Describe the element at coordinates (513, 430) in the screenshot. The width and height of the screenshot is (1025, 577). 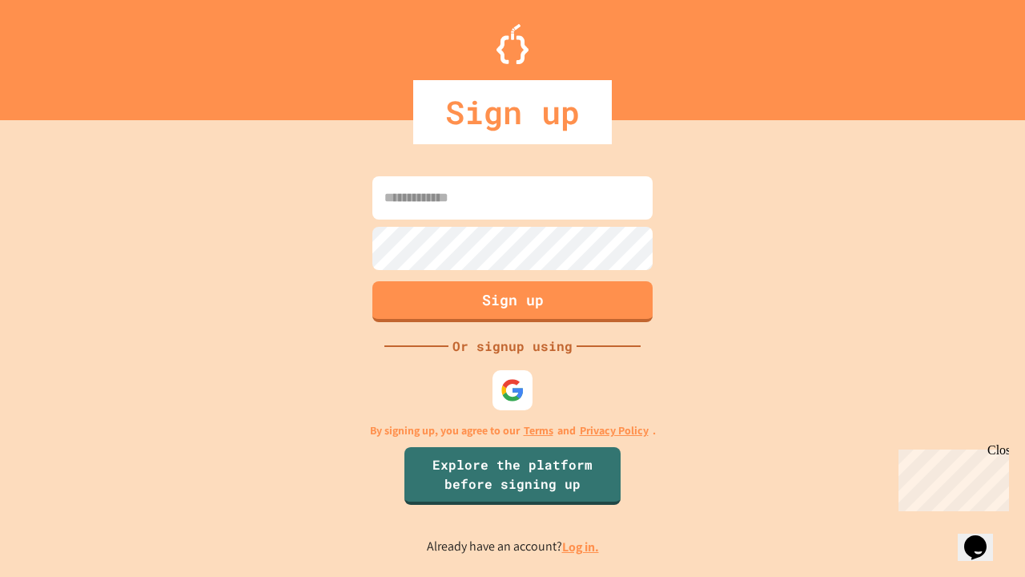
I see `p: By signing up, you agree to our and .` at that location.